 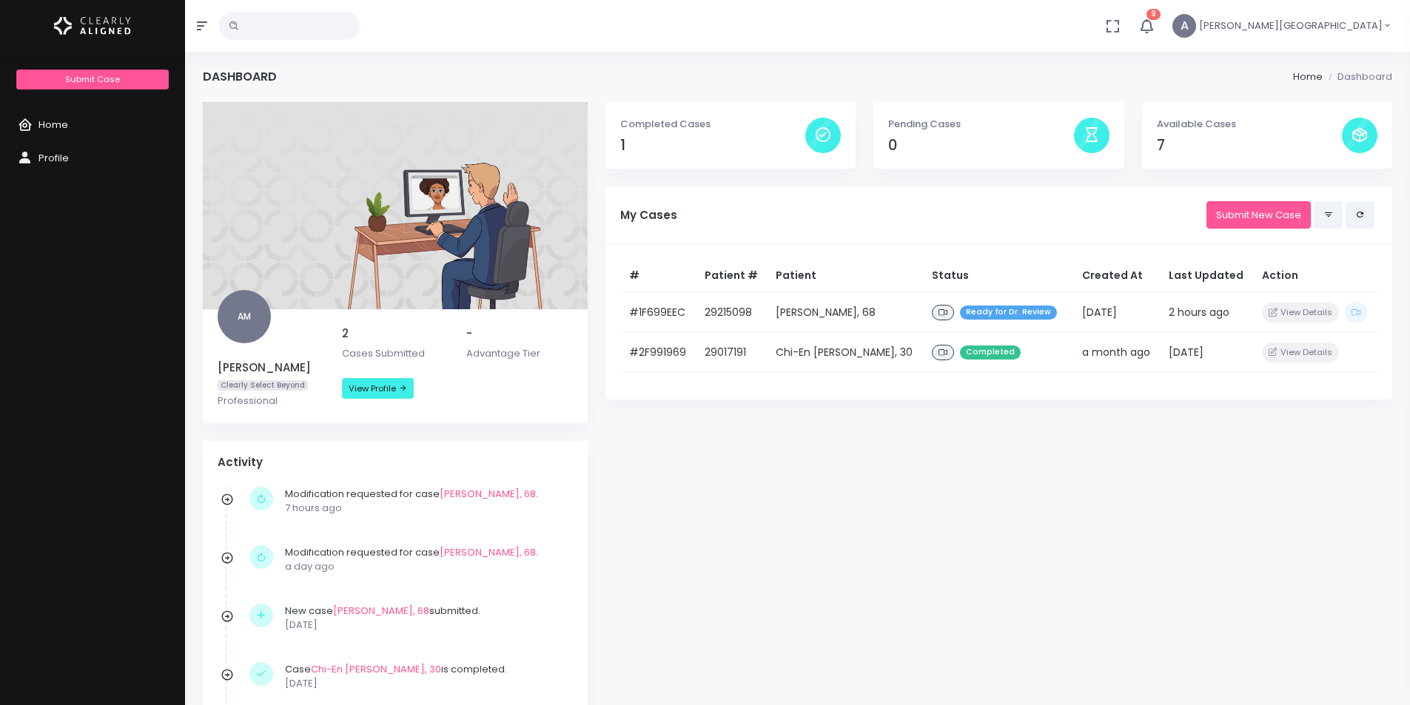 What do you see at coordinates (731, 353) in the screenshot?
I see `td: 29017191` at bounding box center [731, 353].